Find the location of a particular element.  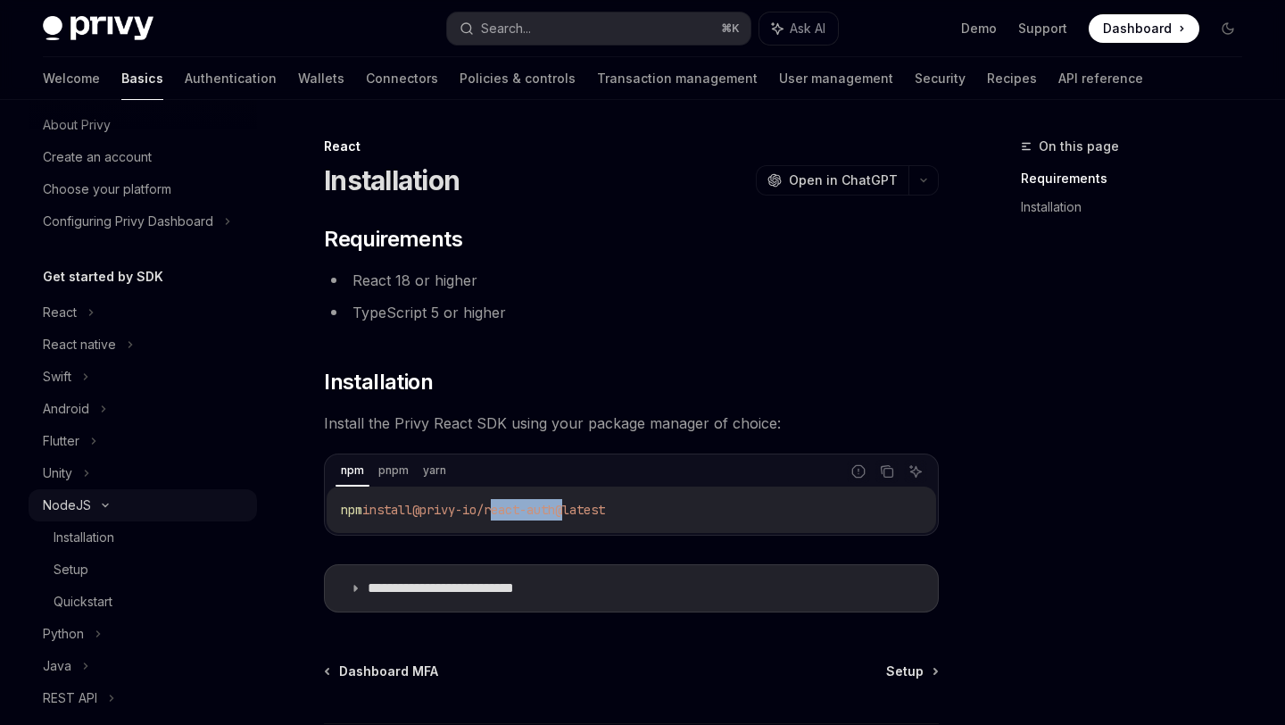

div: pnpm is located at coordinates (394, 470).